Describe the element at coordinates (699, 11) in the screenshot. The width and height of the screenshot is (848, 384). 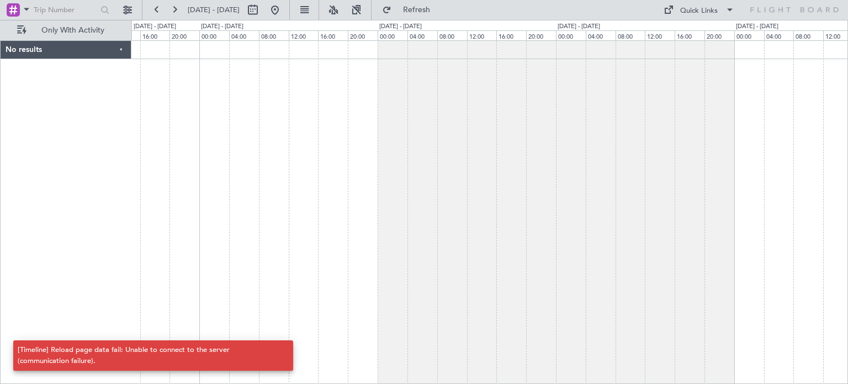
I see `div: Quick Links` at that location.